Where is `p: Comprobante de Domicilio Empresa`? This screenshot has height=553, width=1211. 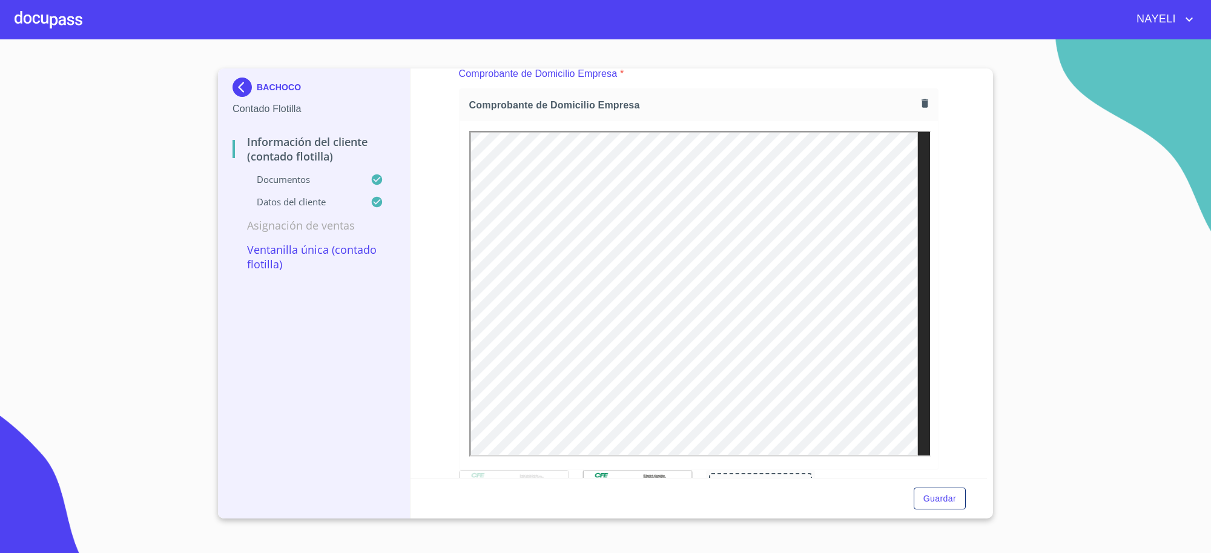 p: Comprobante de Domicilio Empresa is located at coordinates (538, 74).